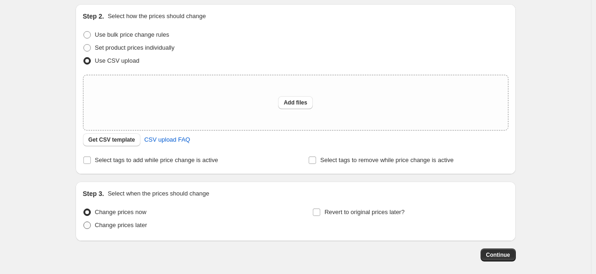 This screenshot has width=596, height=274. I want to click on button: Continue, so click(498, 255).